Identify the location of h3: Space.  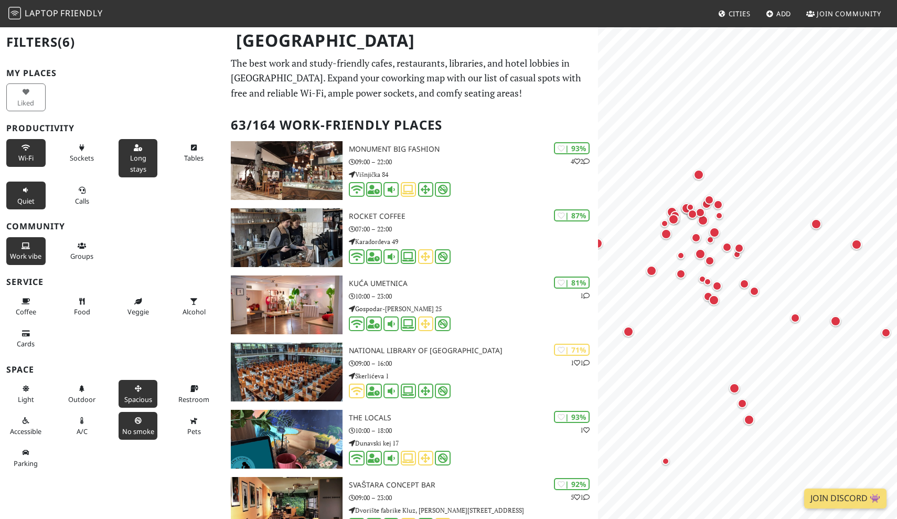
(112, 369).